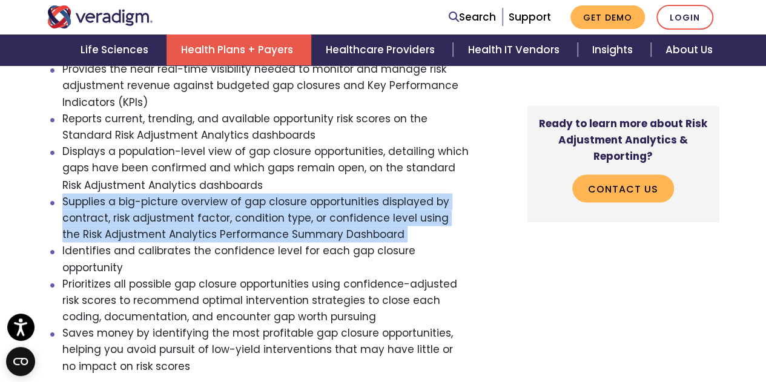 This screenshot has width=766, height=382. I want to click on a: Health Plans + Payers, so click(239, 50).